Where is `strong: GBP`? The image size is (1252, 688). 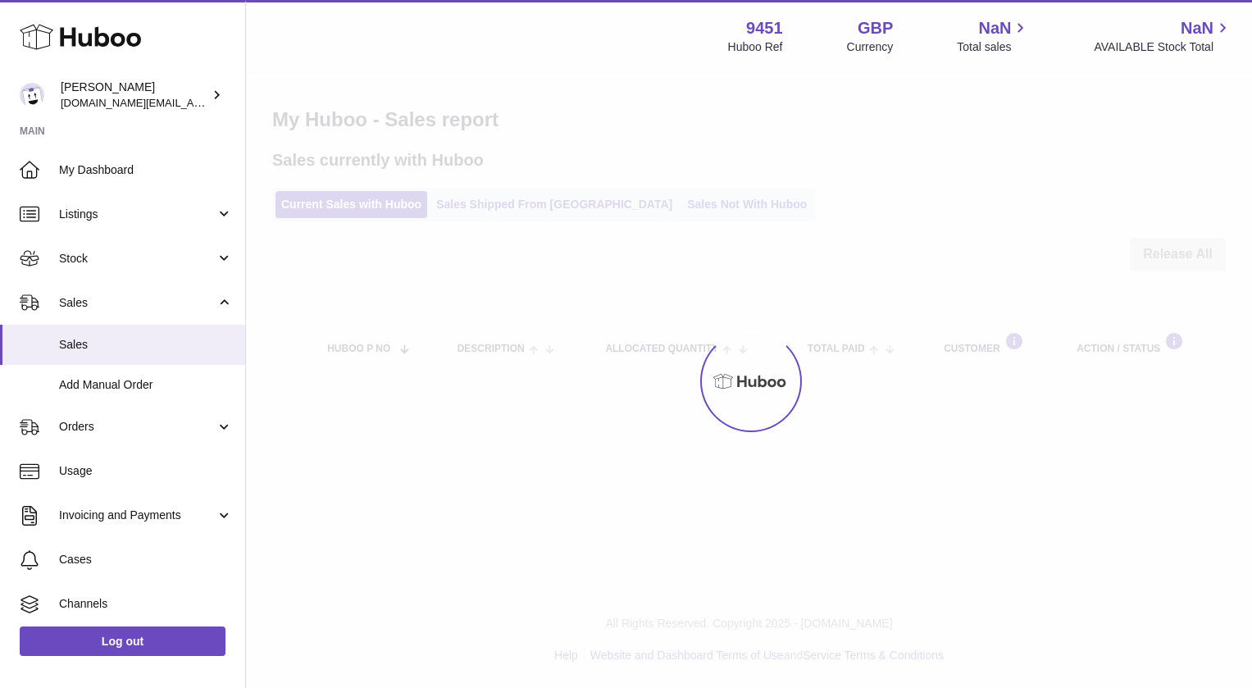
strong: GBP is located at coordinates (875, 28).